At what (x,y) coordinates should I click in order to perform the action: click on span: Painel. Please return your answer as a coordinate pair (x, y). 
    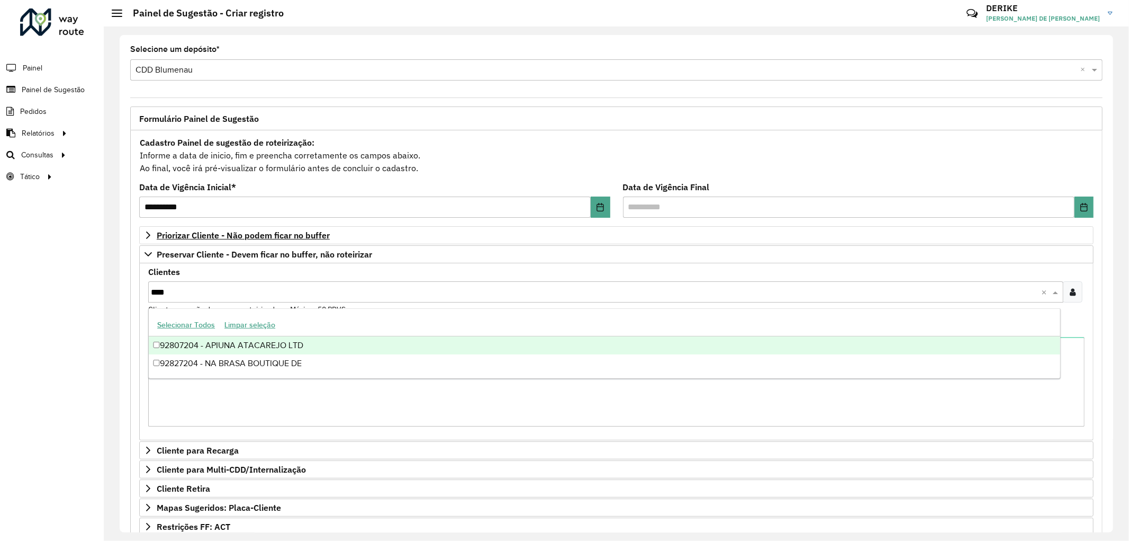
    Looking at the image, I should click on (32, 68).